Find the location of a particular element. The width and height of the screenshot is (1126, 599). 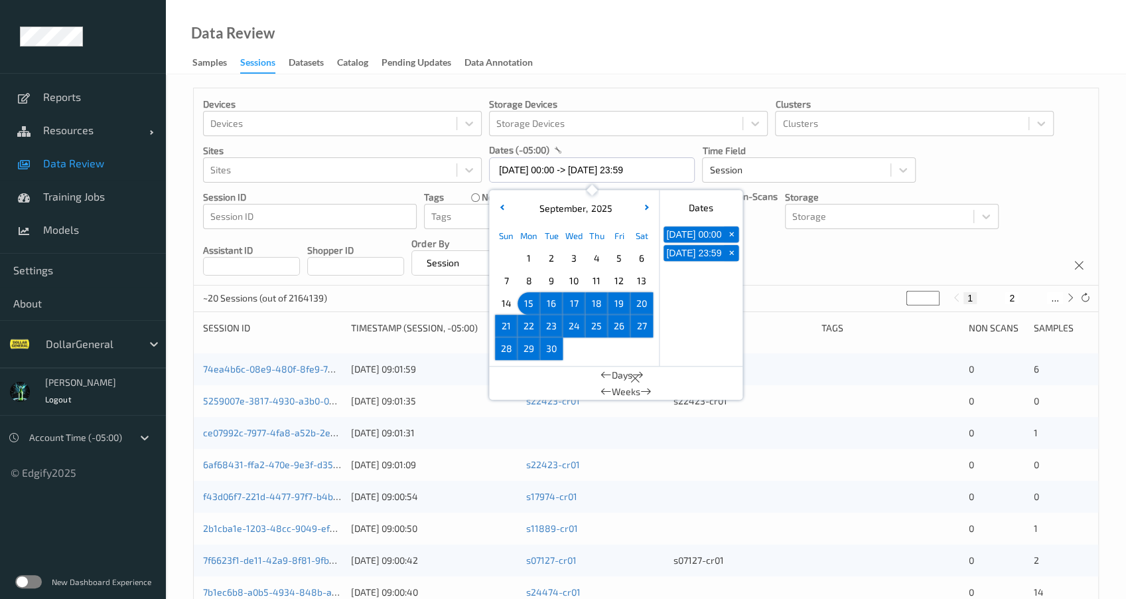

div: Choose Friday September 26 of 2025 is located at coordinates (619, 326).